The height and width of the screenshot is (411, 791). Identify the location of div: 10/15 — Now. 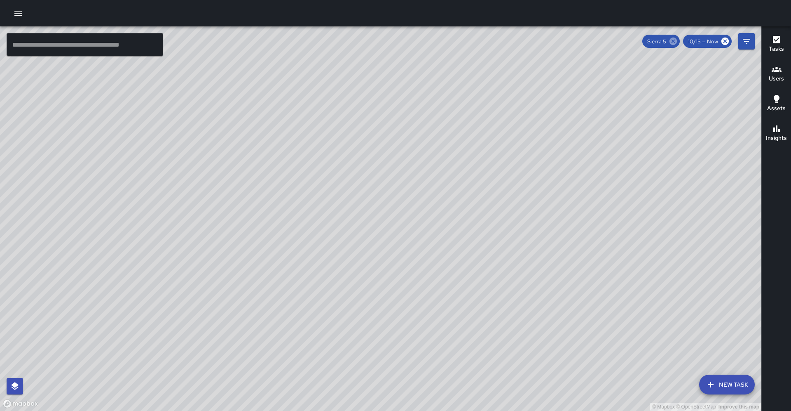
(708, 41).